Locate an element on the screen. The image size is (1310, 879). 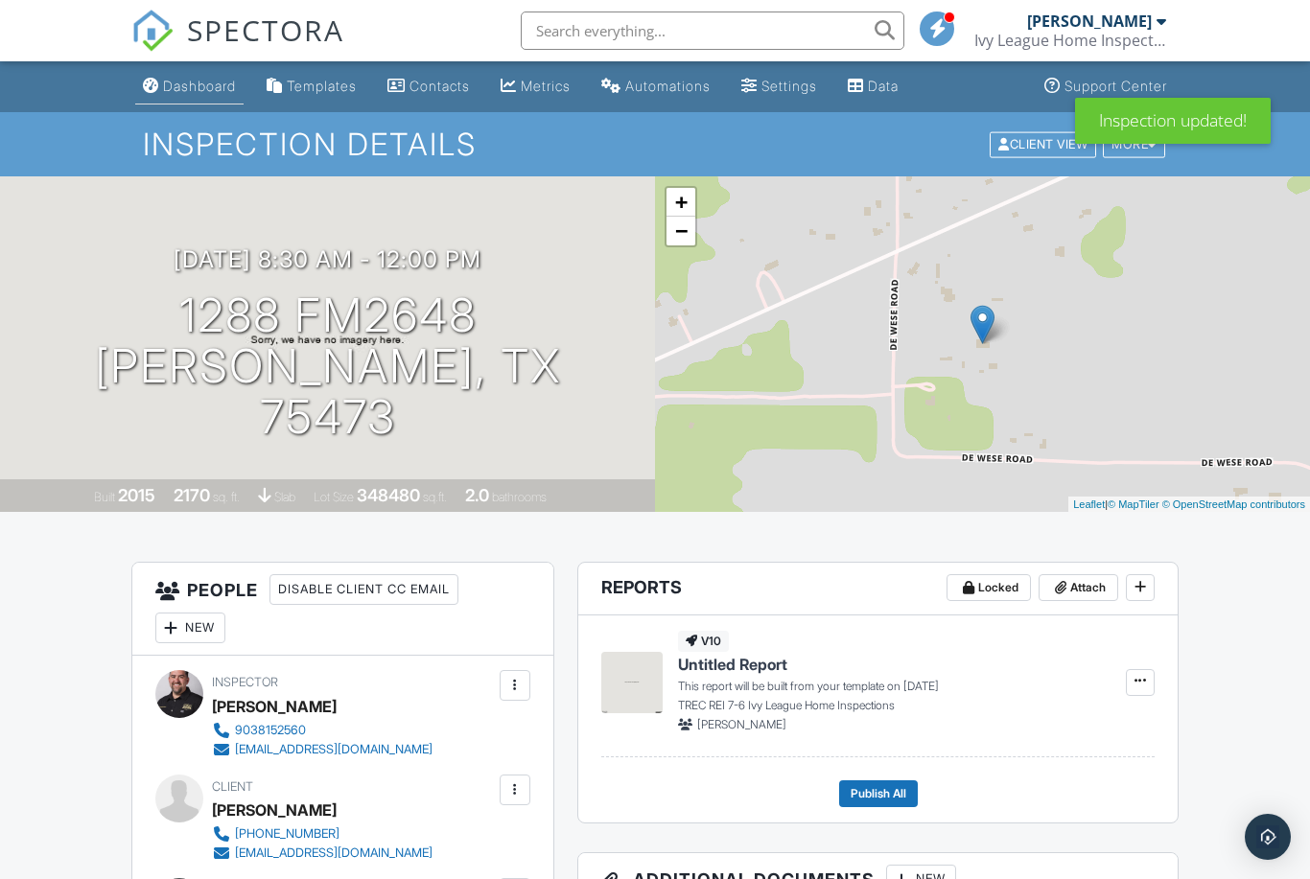
a: Contacts is located at coordinates (429, 86).